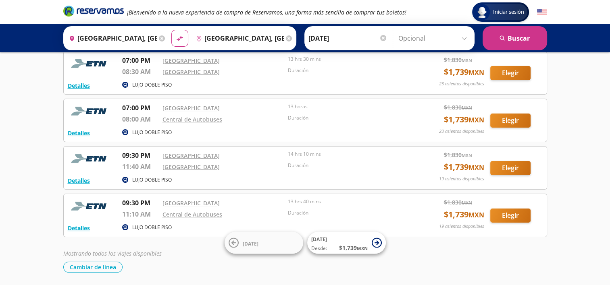 This screenshot has width=610, height=285. What do you see at coordinates (434, 38) in the screenshot?
I see `input: Opcional` at bounding box center [434, 38].